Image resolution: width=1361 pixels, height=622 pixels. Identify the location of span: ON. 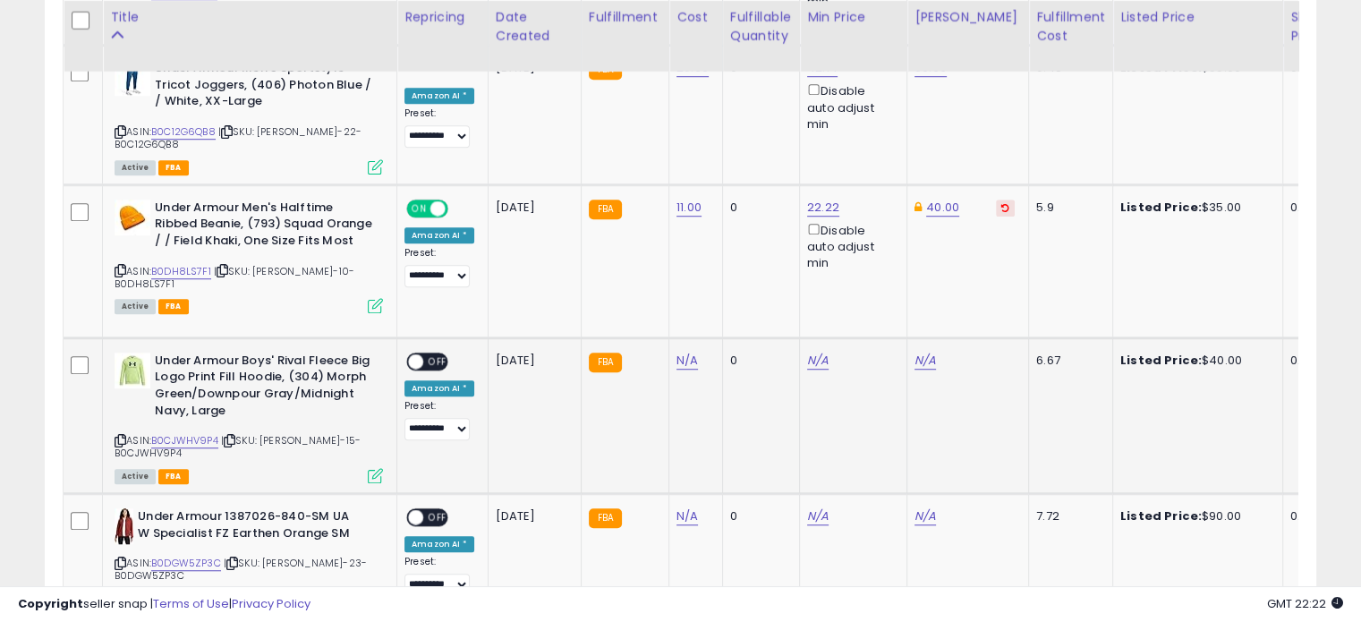
(419, 208).